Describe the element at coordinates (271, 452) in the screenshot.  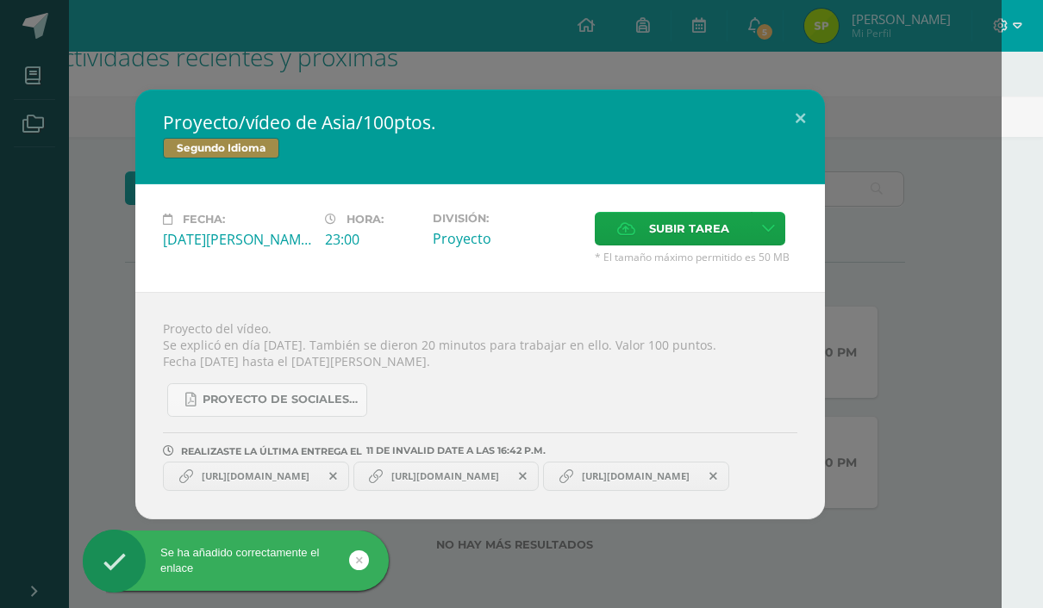
I see `span: REALIZASTE LA ÚLTIMA ENTREGA EL` at that location.